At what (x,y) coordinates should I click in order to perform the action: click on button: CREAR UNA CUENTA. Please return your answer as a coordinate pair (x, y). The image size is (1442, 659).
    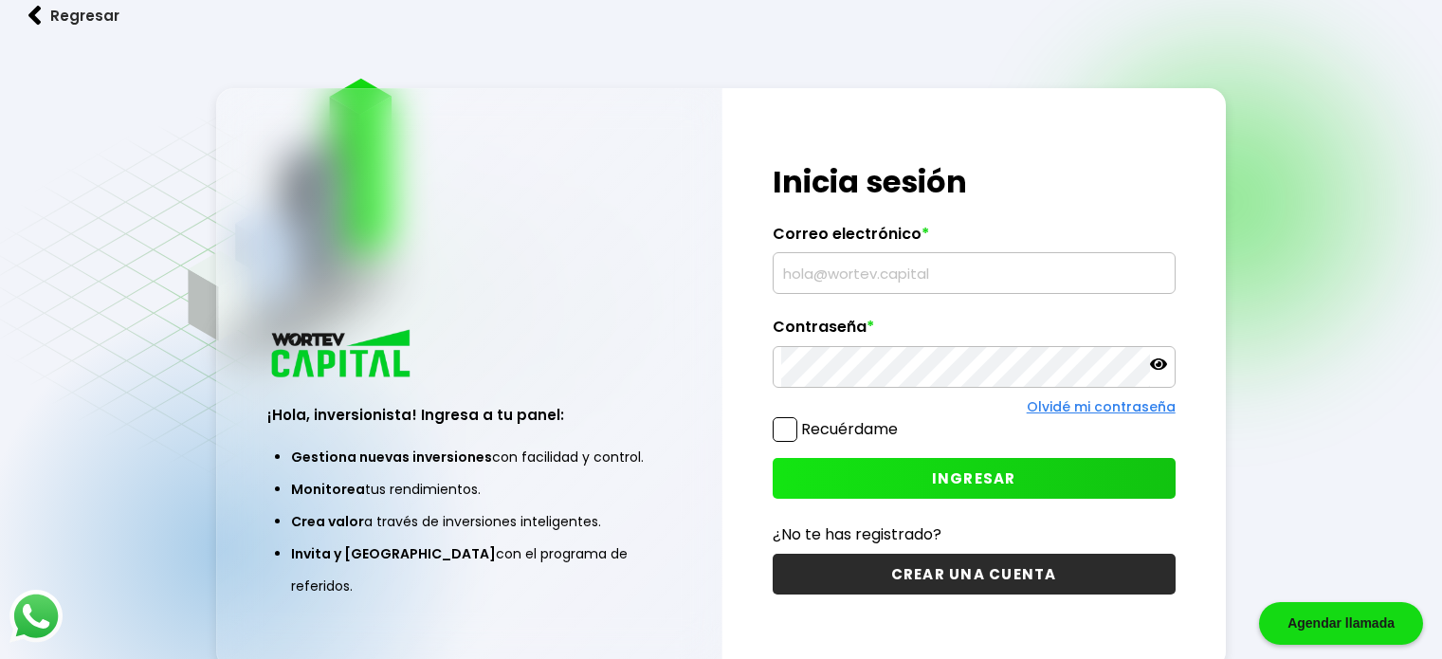
    Looking at the image, I should click on (973, 573).